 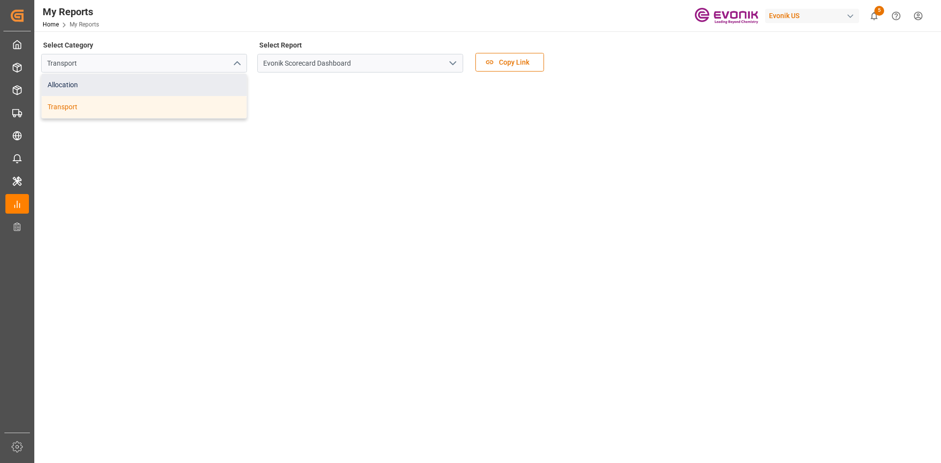 What do you see at coordinates (280, 45) in the screenshot?
I see `label: Select Report` at bounding box center [280, 45].